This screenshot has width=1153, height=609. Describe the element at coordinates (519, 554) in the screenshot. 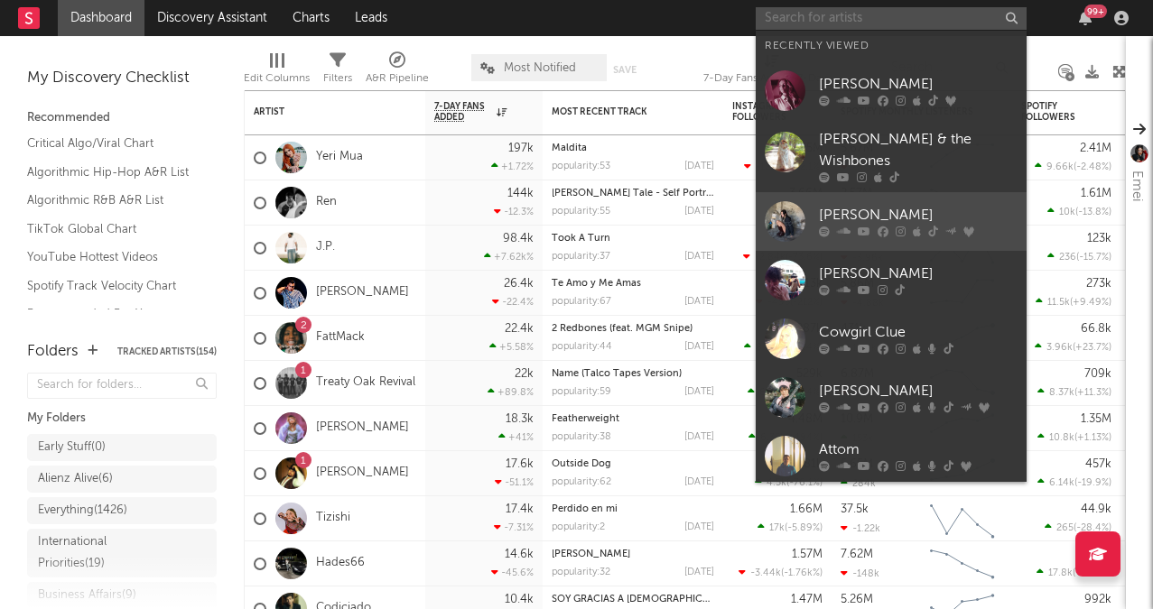

I see `div: 14.6k` at that location.